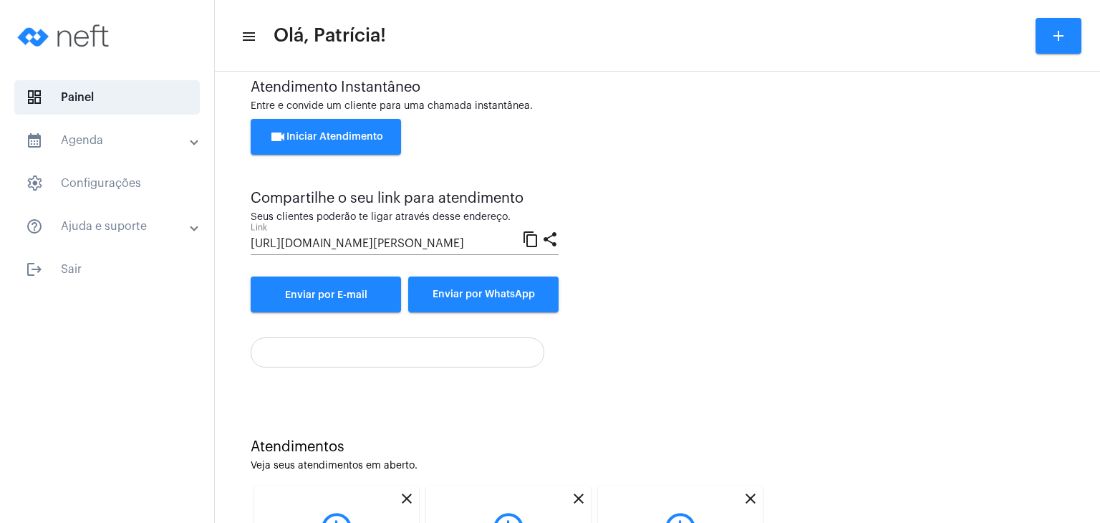 Image resolution: width=1100 pixels, height=523 pixels. What do you see at coordinates (658, 466) in the screenshot?
I see `div: Veja seus atendimentos em aberto.` at bounding box center [658, 466].